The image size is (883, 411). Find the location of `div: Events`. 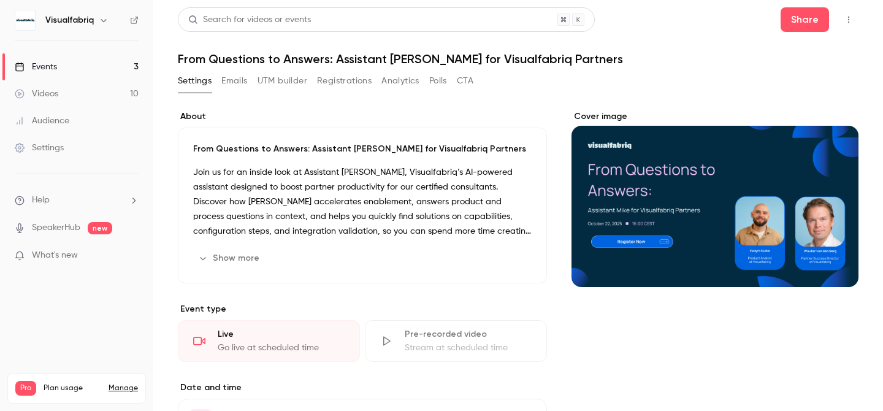

div: Events is located at coordinates (36, 67).